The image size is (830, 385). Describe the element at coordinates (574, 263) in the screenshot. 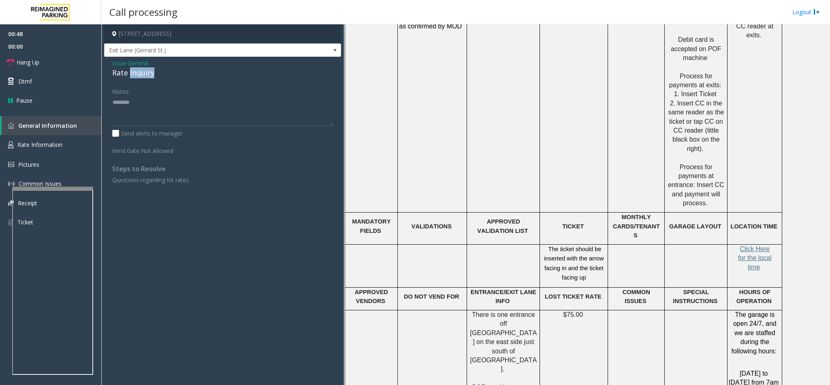

I see `span: The ticket should be inserted with the arrow facing in and the ticket facing up` at that location.